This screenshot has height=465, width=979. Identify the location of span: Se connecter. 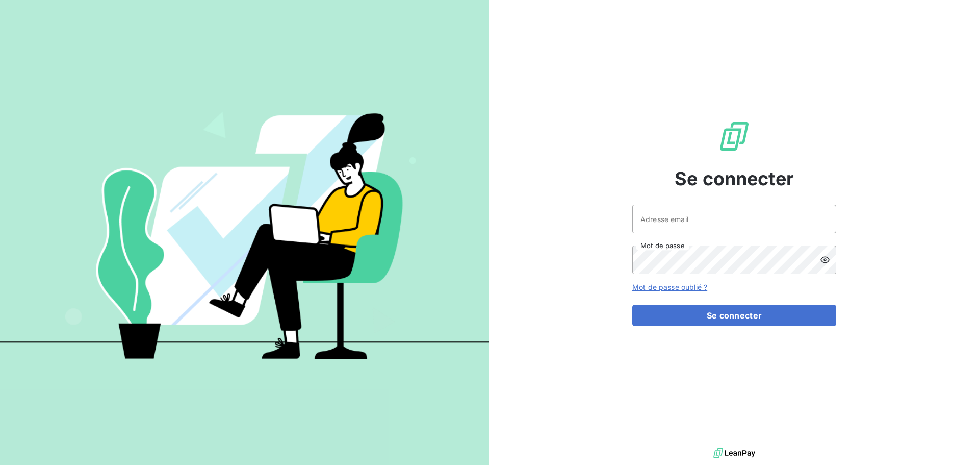
(734, 178).